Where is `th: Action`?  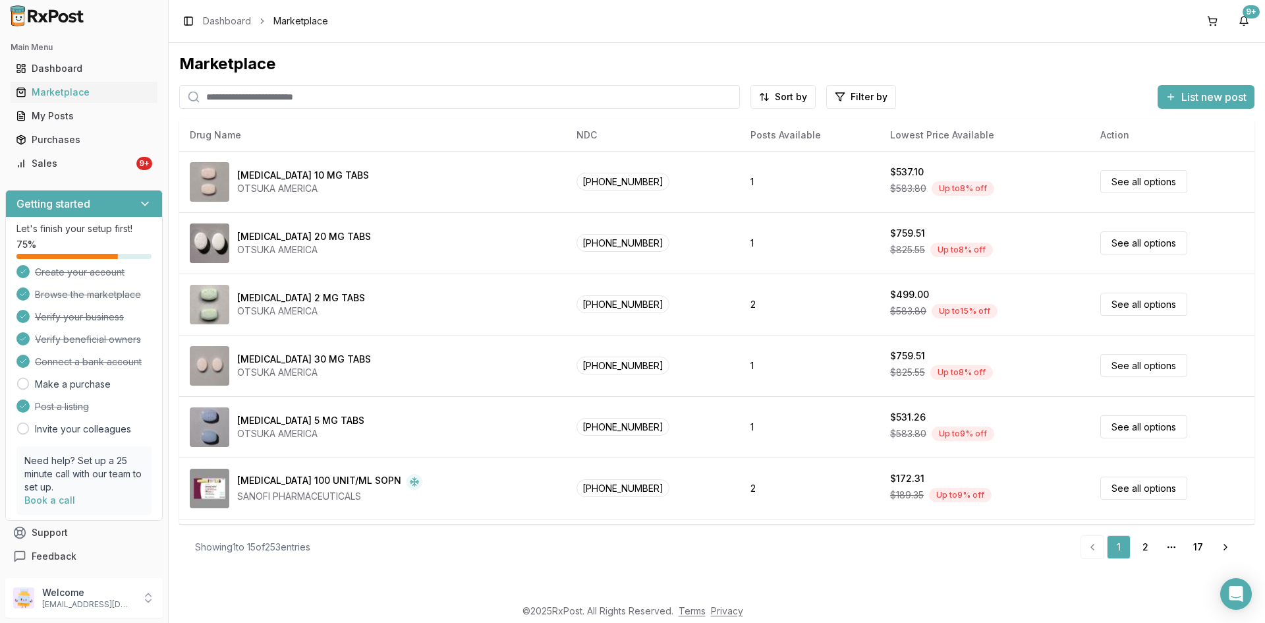 th: Action is located at coordinates (1172, 135).